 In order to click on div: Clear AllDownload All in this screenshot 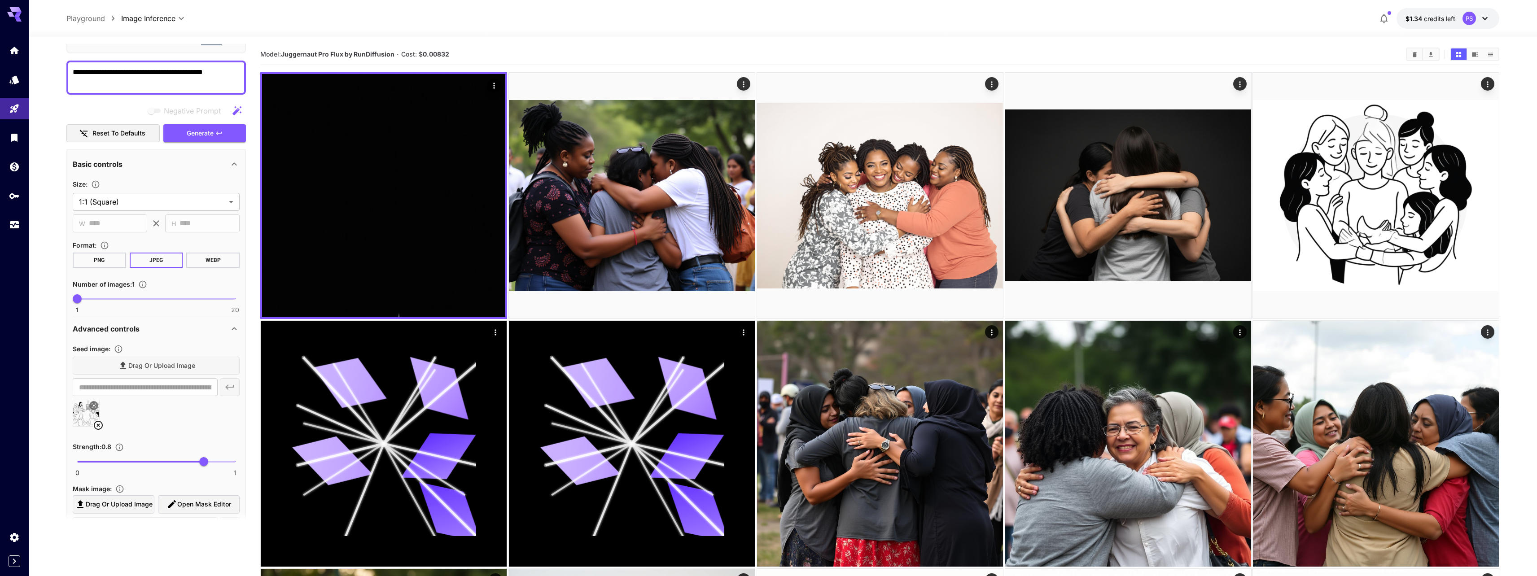, I will do `click(1422, 54)`.